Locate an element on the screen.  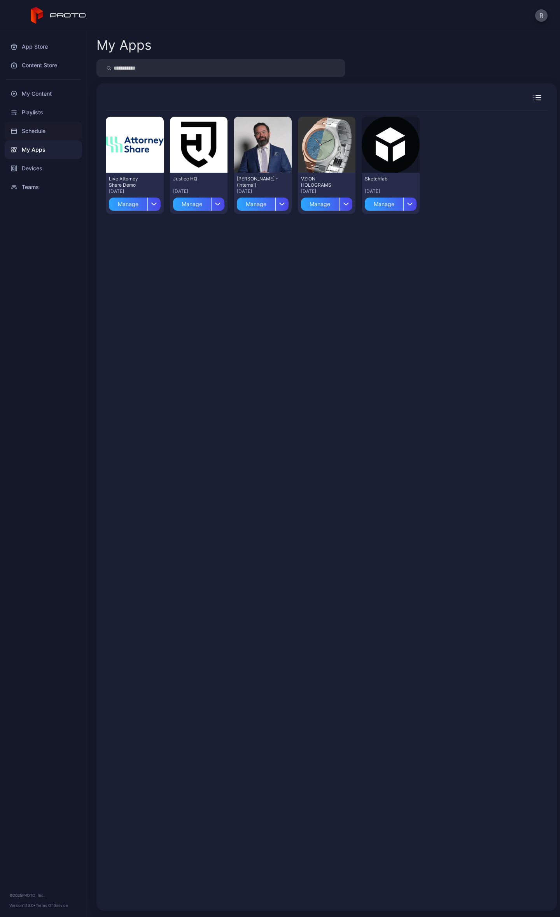
div: VZION HOLOGRAMS is located at coordinates (322, 182).